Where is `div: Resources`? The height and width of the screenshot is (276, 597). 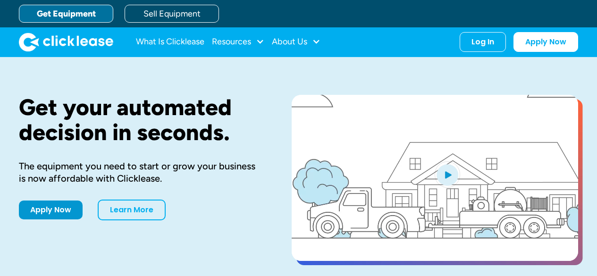 div: Resources is located at coordinates (238, 42).